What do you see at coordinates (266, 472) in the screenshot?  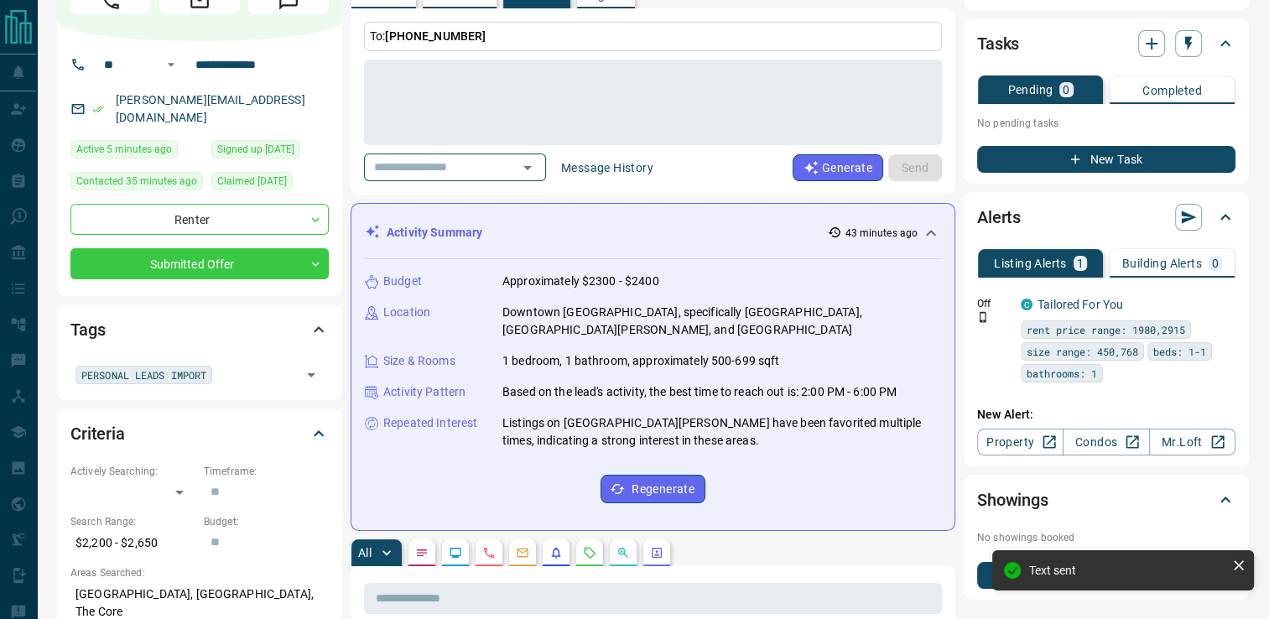 I see `p: Timeframe:` at bounding box center [266, 472].